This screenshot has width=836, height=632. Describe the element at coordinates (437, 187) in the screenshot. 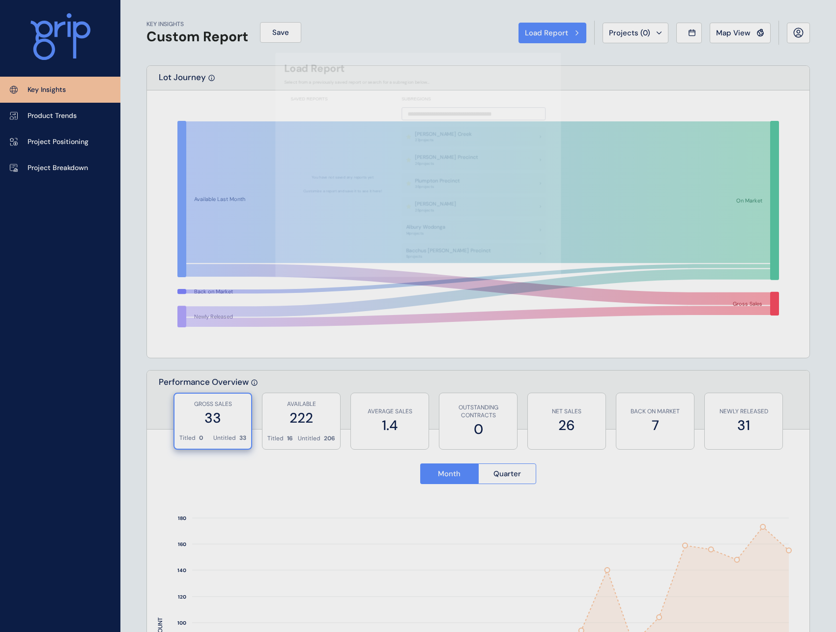

I see `p: 35 project s` at that location.